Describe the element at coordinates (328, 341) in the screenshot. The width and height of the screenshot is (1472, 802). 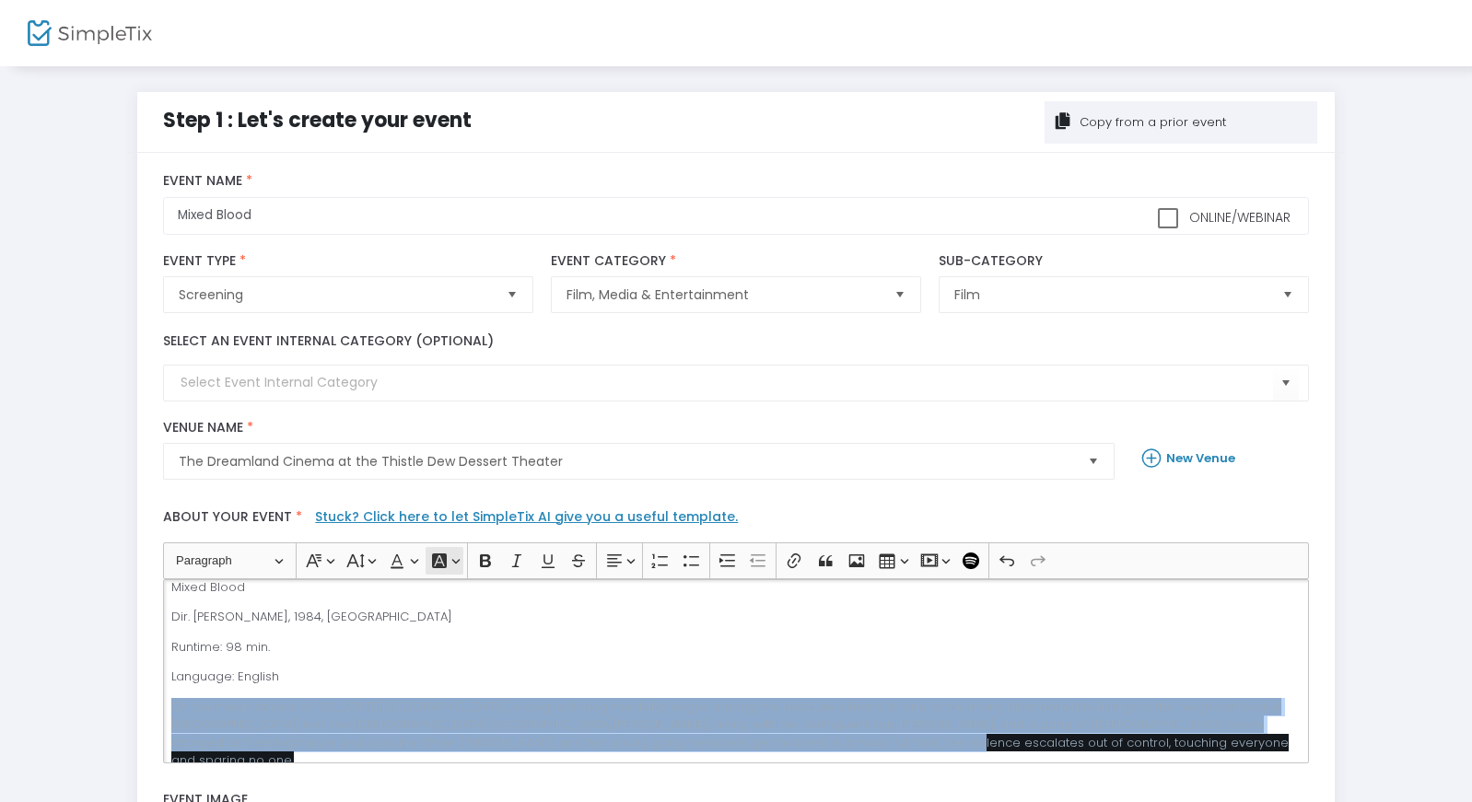
I see `label: Select an event internal category (optional)` at that location.